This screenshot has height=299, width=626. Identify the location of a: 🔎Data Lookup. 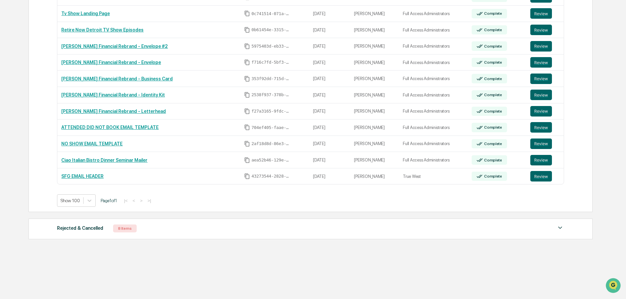
(24, 140).